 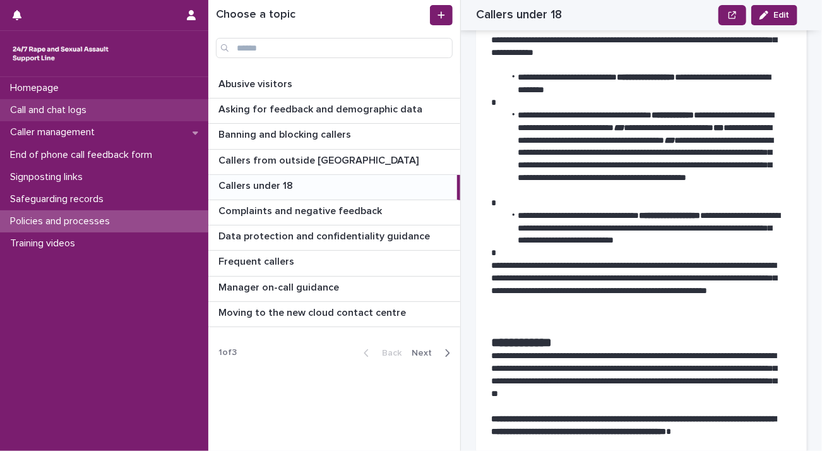 I want to click on span: Next, so click(x=426, y=353).